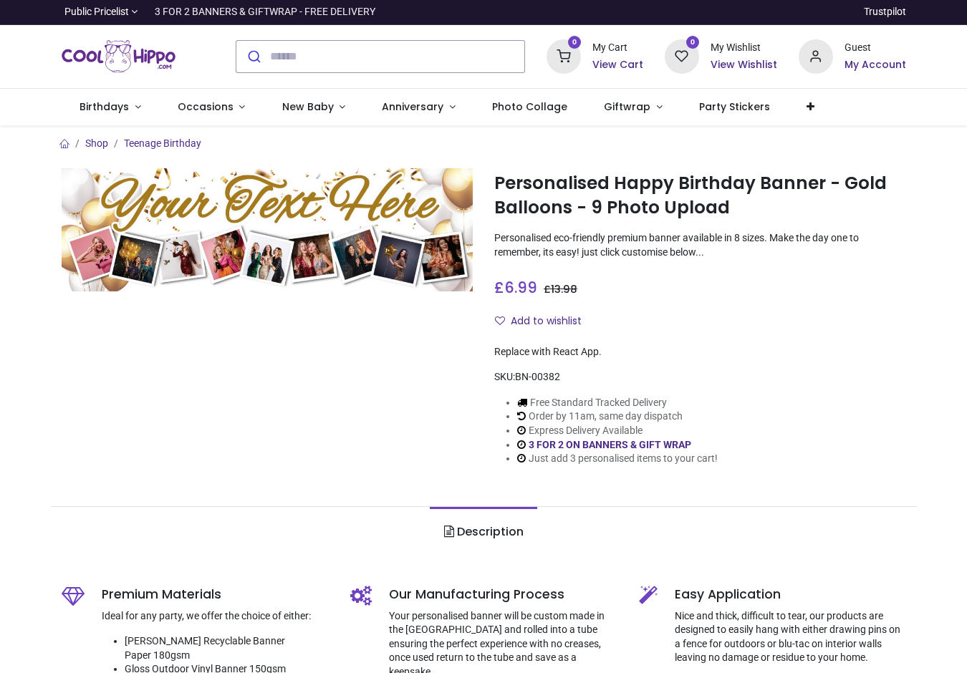  Describe the element at coordinates (267, 230) in the screenshot. I see `img: Personalised Happy Birthday Banner - Gold Balloons - 9 Photo Upload` at that location.